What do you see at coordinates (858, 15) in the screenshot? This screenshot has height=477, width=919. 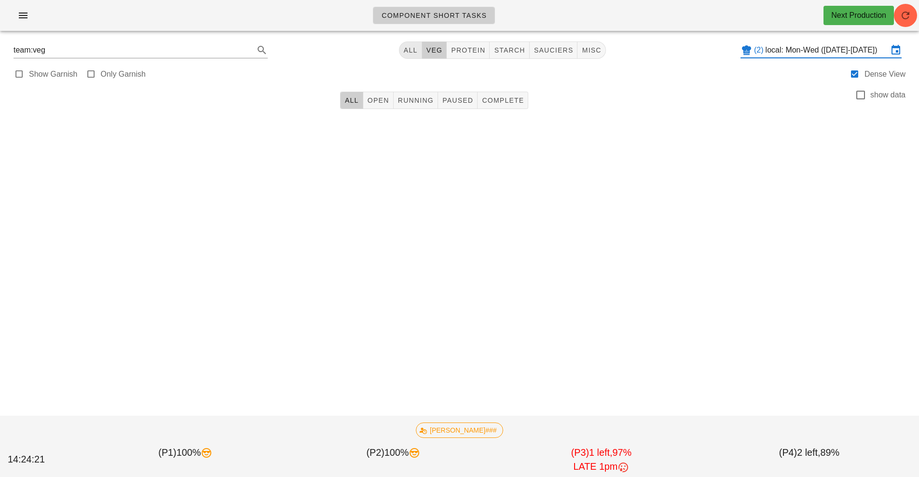 I see `div: Next Production` at bounding box center [858, 15].